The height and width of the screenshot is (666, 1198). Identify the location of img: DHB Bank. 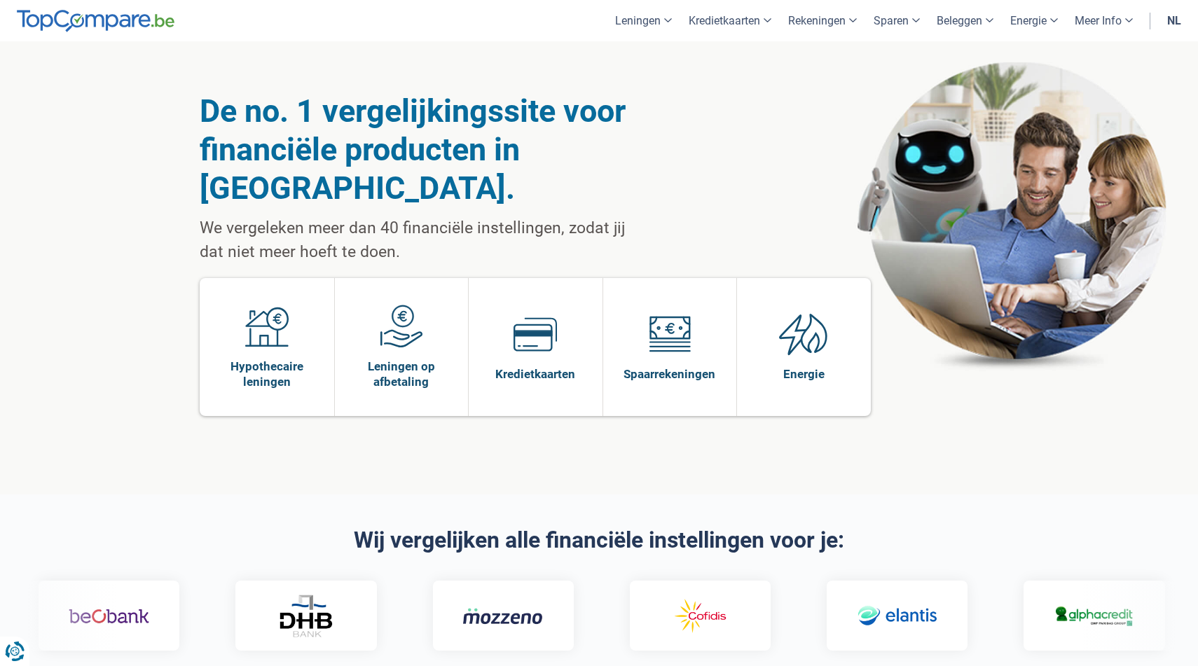
(303, 616).